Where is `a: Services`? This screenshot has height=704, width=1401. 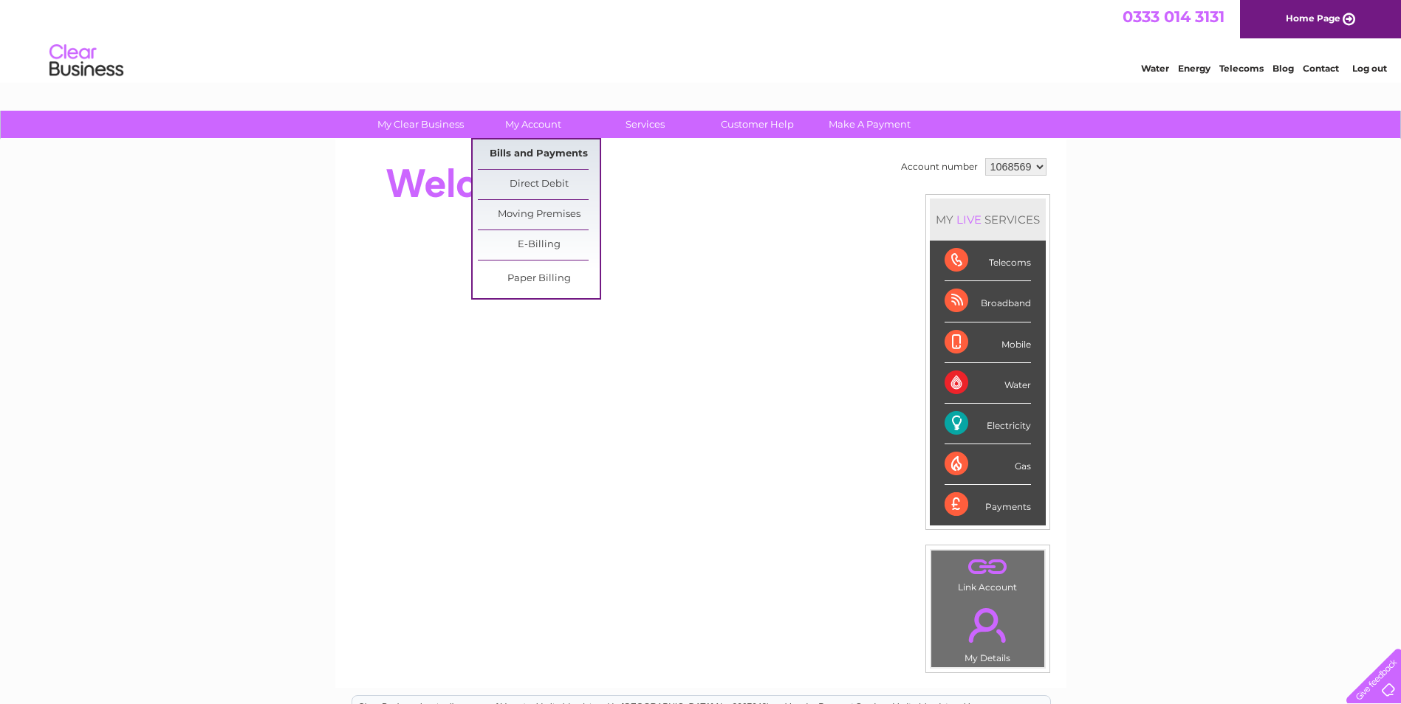 a: Services is located at coordinates (645, 124).